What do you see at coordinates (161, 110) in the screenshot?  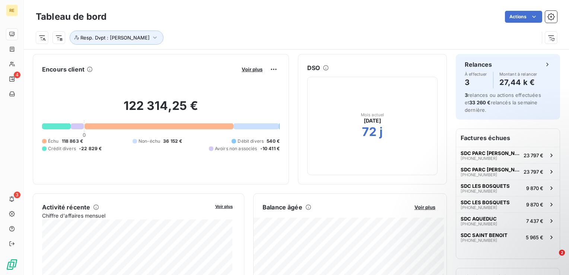 I see `h2: 122 314,25 €` at bounding box center [161, 110].